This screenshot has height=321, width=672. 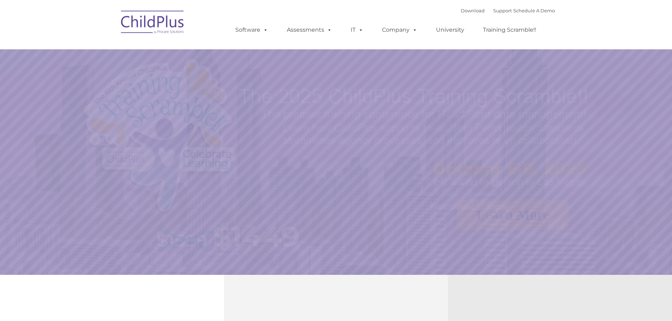 What do you see at coordinates (252, 30) in the screenshot?
I see `a: Software` at bounding box center [252, 30].